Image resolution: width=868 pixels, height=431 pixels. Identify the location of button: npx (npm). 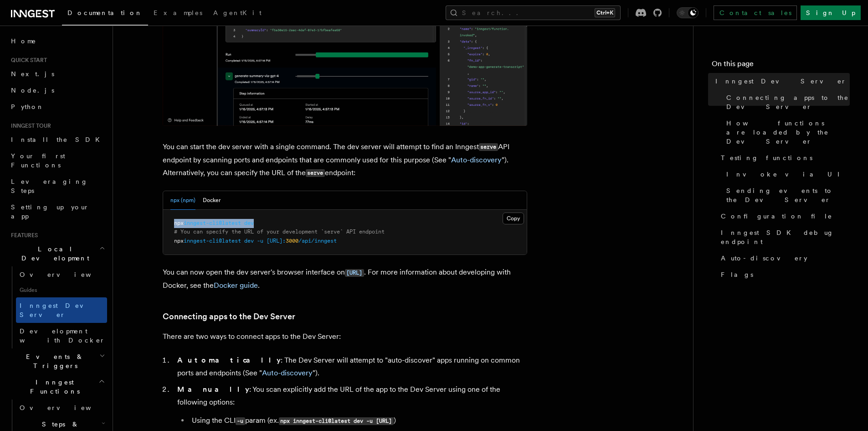
(183, 200).